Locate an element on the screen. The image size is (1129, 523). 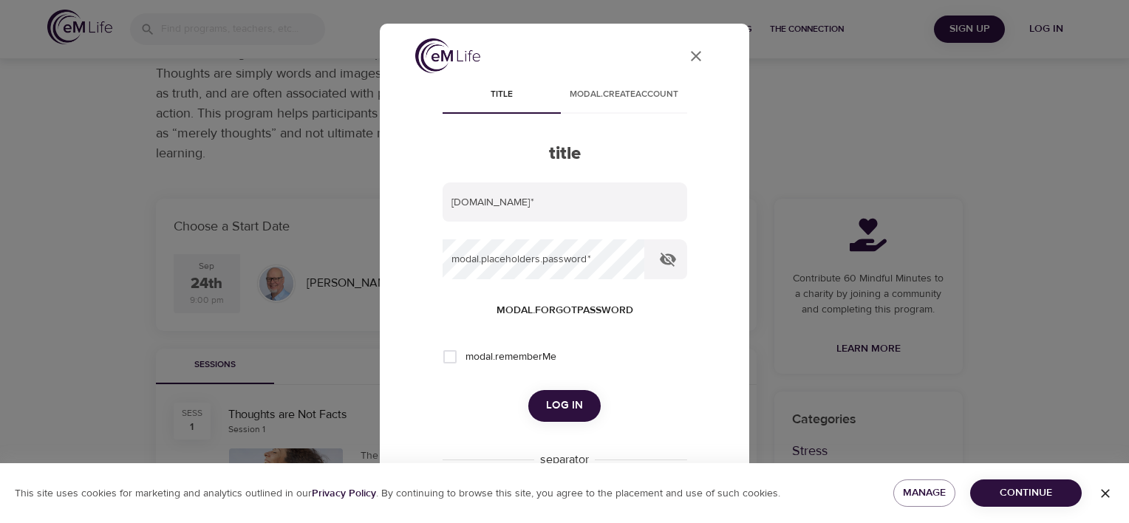
span: Manage is located at coordinates (923, 493).